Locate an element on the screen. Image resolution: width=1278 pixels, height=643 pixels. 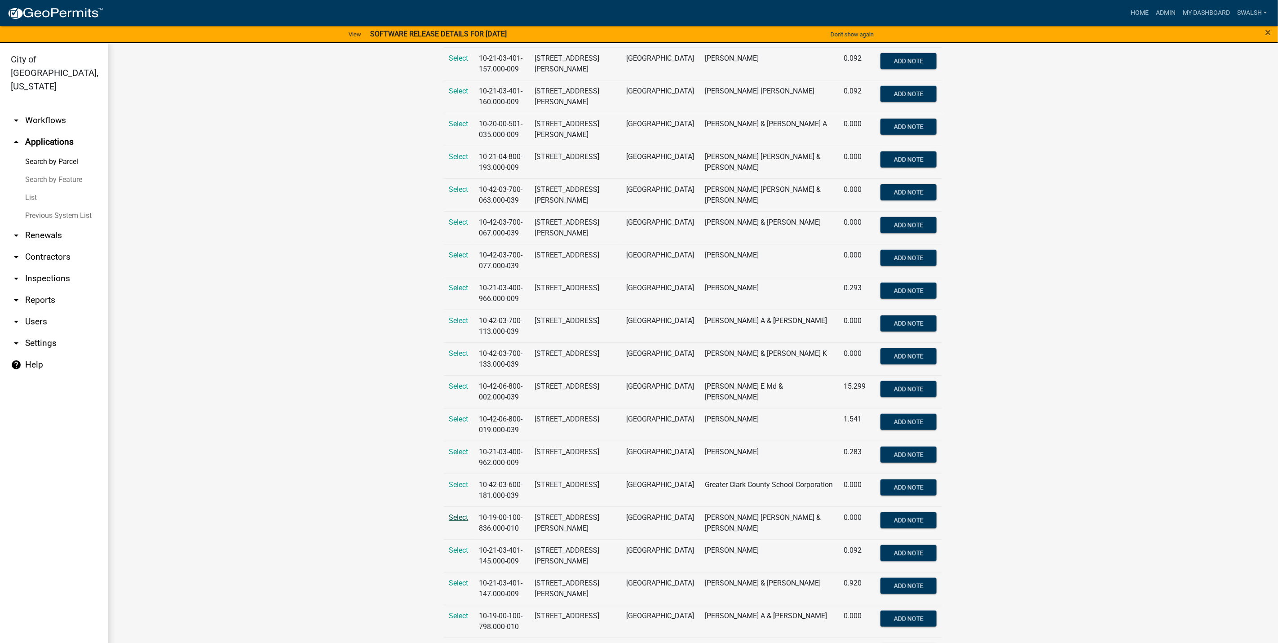
td: 10-42-03-600-181.000-039 is located at coordinates (501, 490).